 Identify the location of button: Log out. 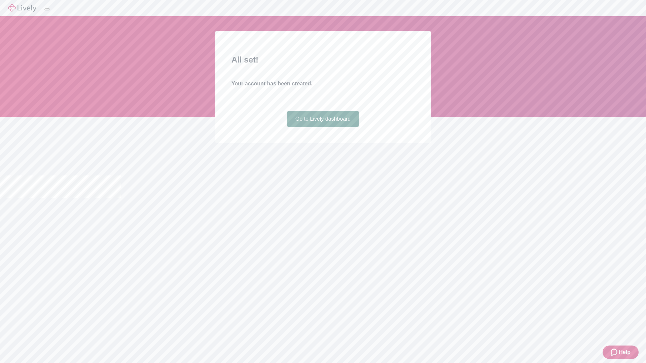
(47, 9).